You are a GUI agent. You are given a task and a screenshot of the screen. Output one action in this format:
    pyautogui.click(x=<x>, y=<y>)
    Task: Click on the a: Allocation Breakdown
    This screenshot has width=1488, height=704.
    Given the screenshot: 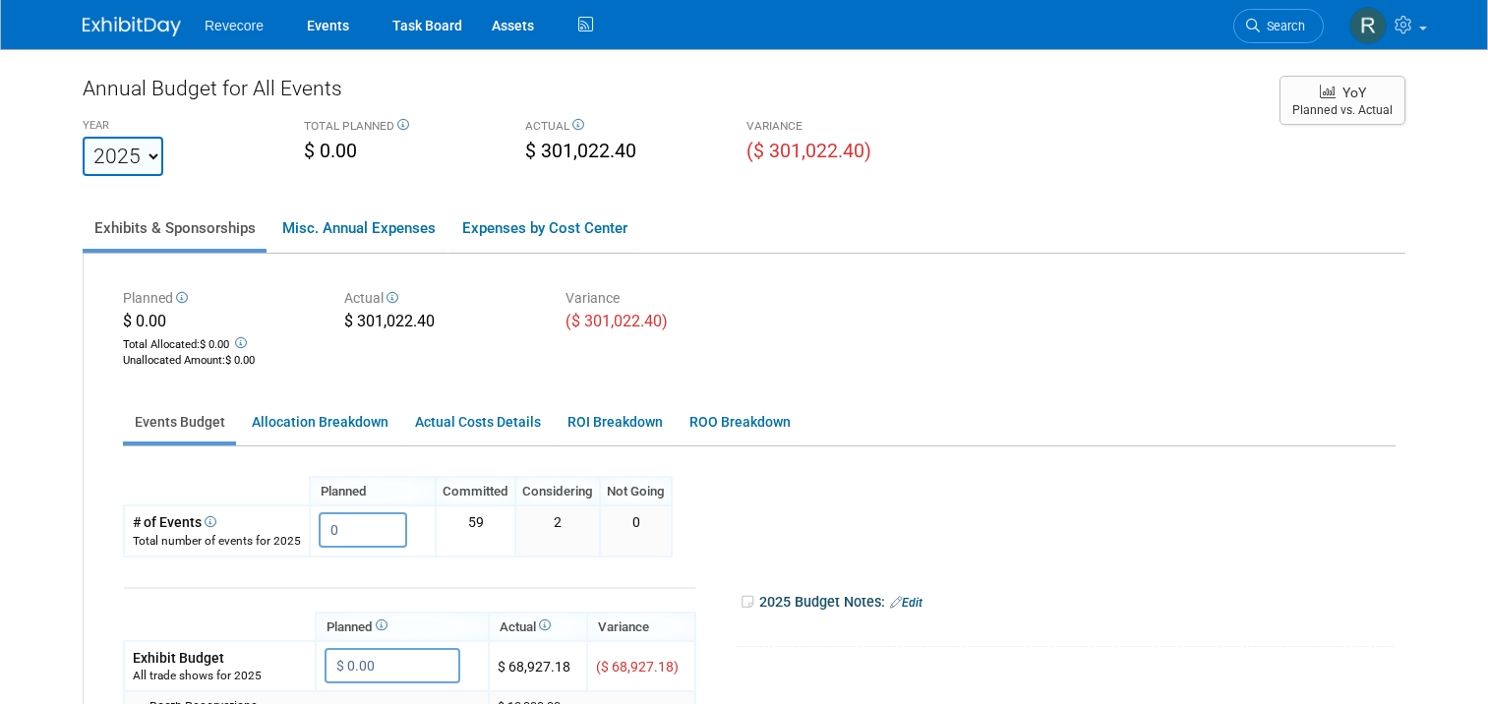 What is the action you would take?
    pyautogui.click(x=320, y=422)
    